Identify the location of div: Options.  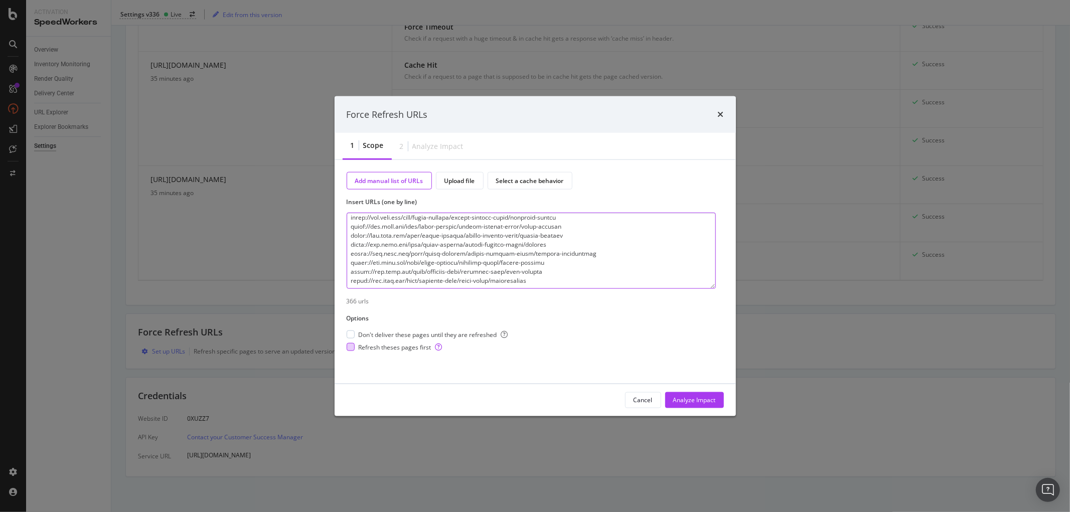
(358, 318).